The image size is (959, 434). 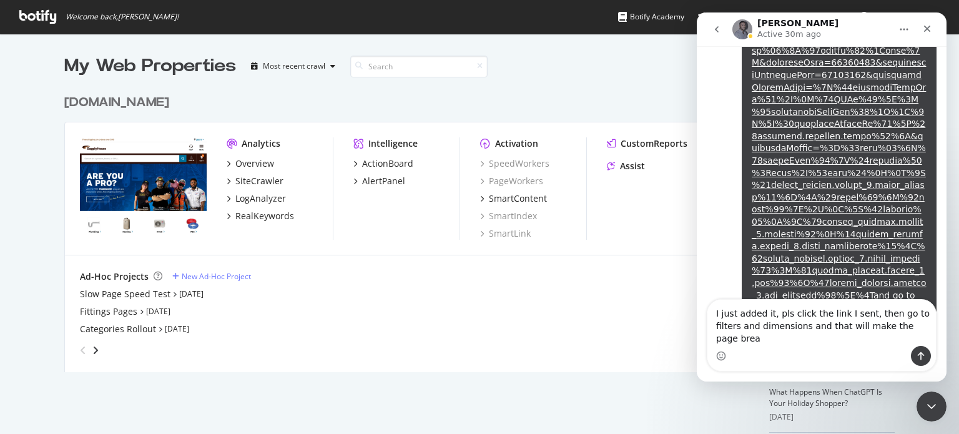 I want to click on a: SpeedWorkers, so click(x=515, y=164).